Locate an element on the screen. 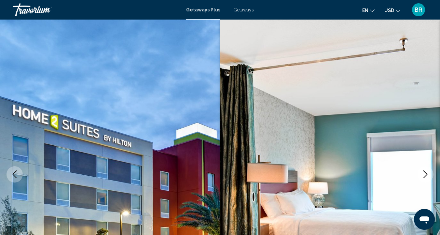  button: Change currency is located at coordinates (392, 10).